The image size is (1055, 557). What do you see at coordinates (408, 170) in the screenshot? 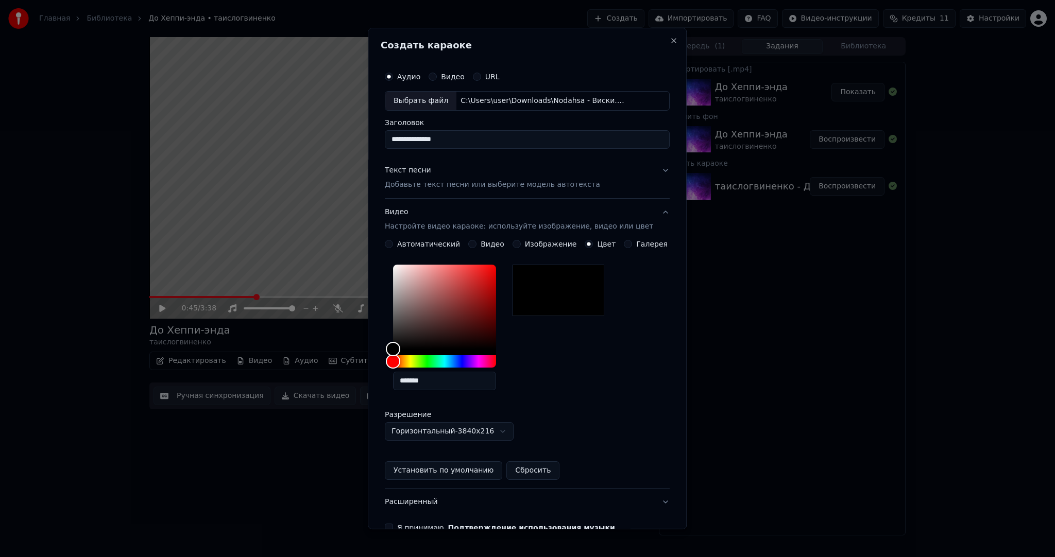
I see `div: Текст песни` at bounding box center [408, 170].